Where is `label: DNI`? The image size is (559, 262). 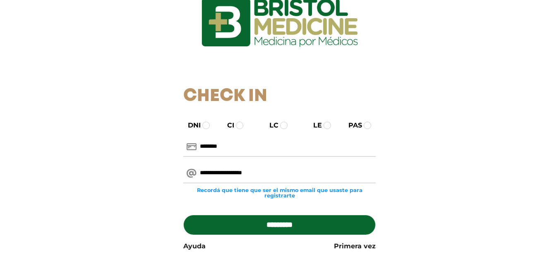 label: DNI is located at coordinates (190, 125).